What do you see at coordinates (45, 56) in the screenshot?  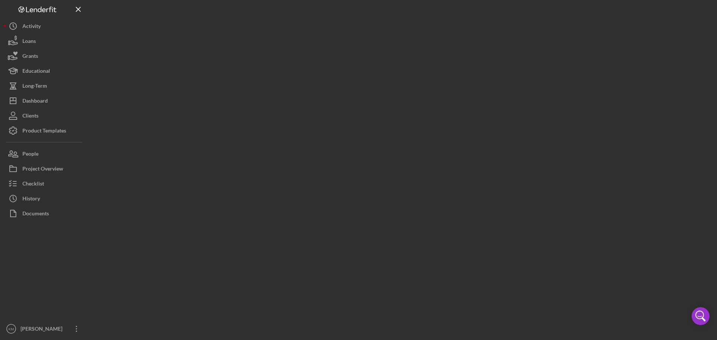 I see `a: Grants` at bounding box center [45, 56].